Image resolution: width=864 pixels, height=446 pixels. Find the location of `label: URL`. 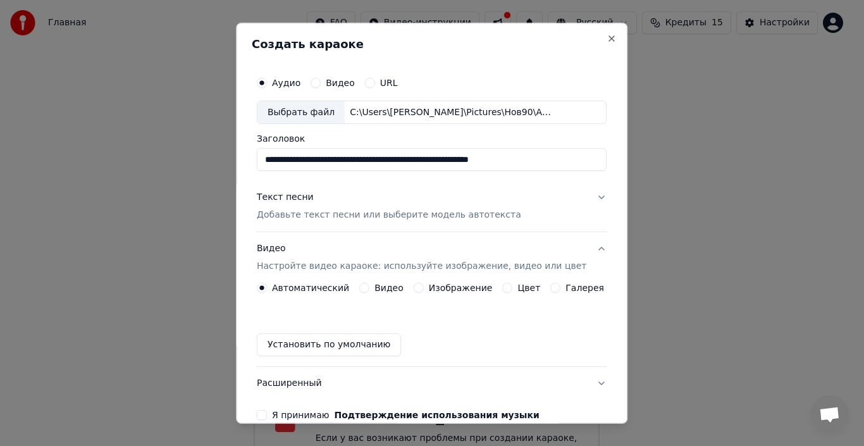

label: URL is located at coordinates (389, 82).